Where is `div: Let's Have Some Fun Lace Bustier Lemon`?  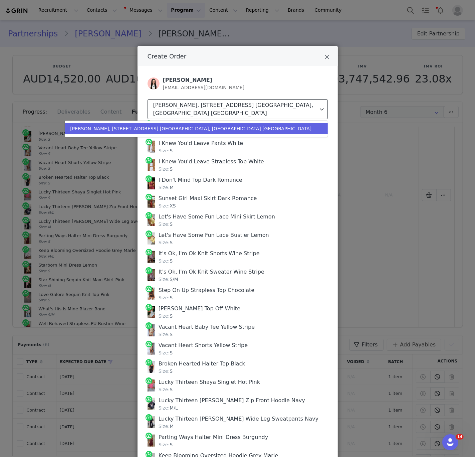
div: Let's Have Some Fun Lace Bustier Lemon is located at coordinates (214, 235).